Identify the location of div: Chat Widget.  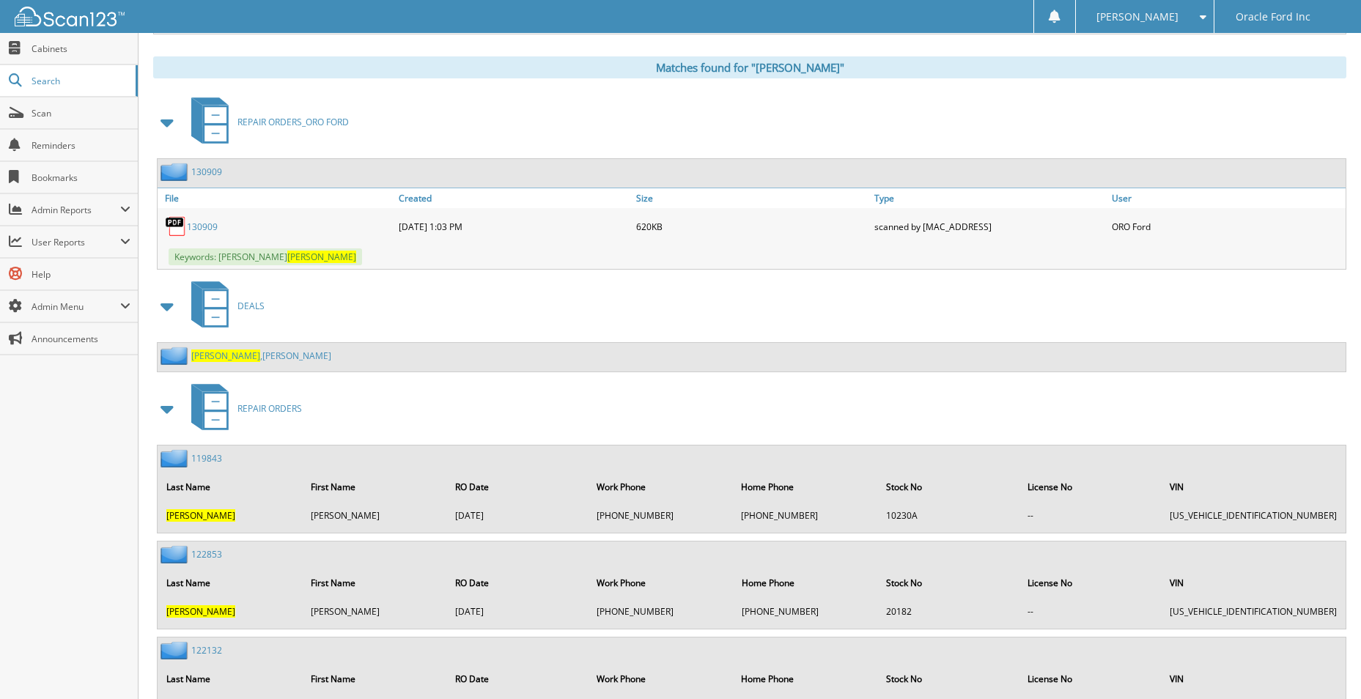
(1324, 664).